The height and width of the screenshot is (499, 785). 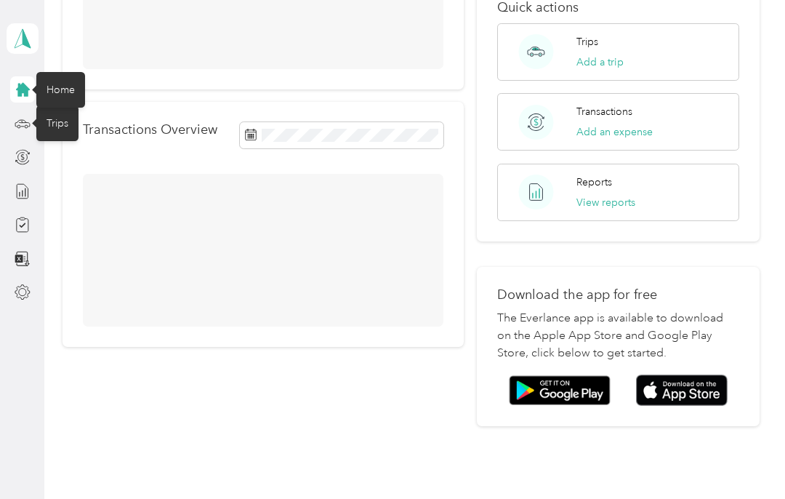 I want to click on div: Trips, so click(x=57, y=123).